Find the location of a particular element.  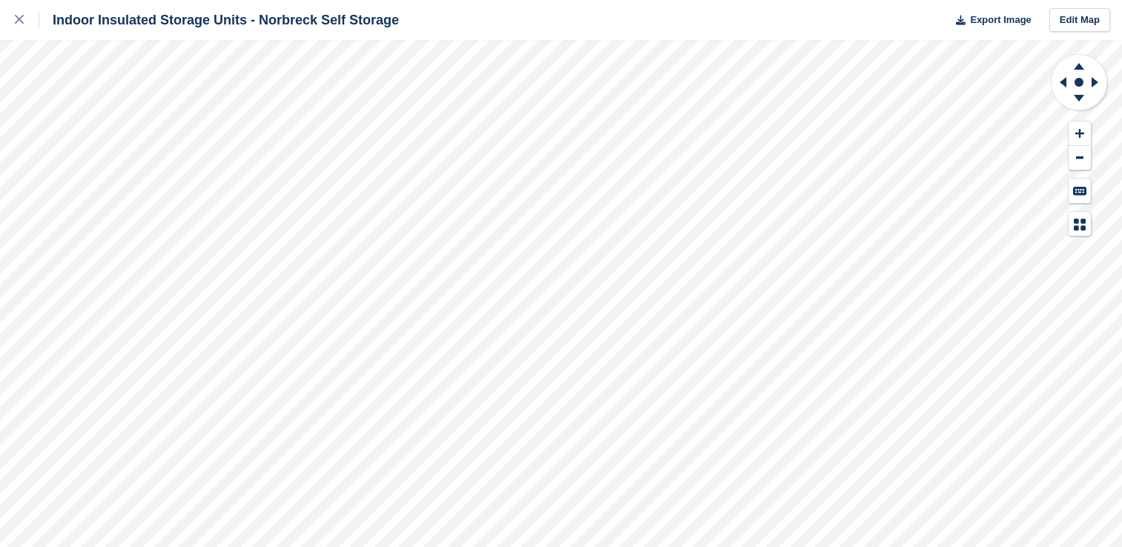

button: Zoom In is located at coordinates (1079, 133).